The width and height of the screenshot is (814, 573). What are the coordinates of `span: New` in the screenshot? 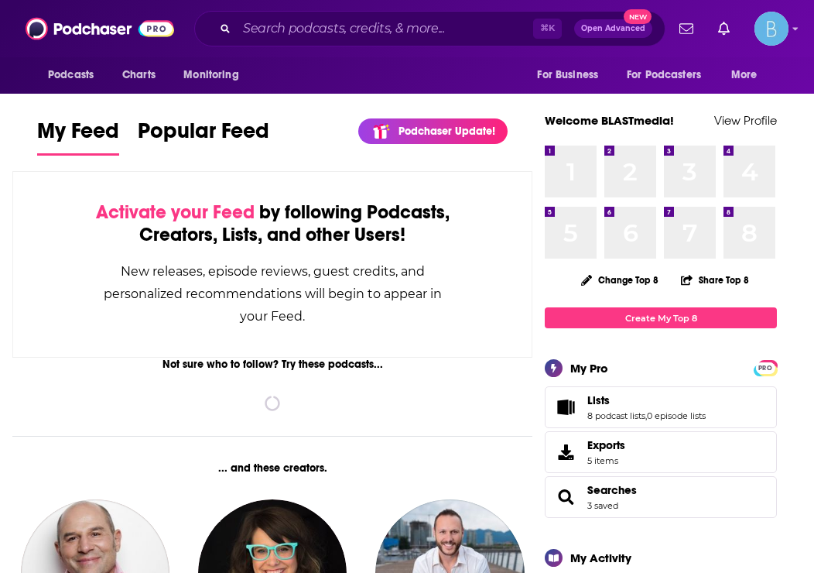 It's located at (638, 16).